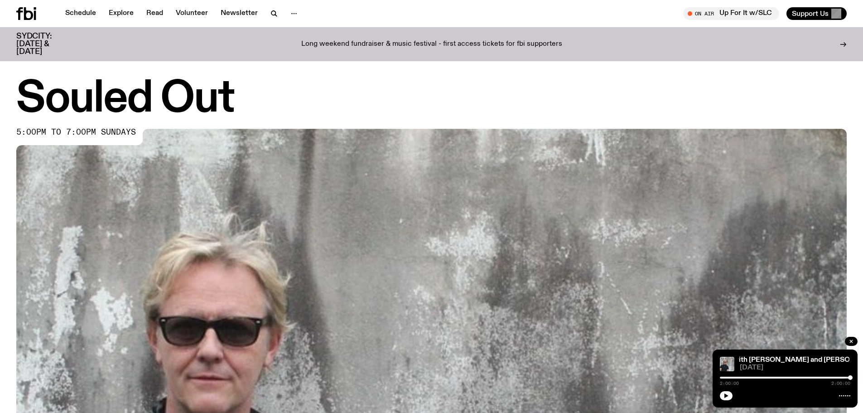 This screenshot has width=863, height=413. I want to click on a: Volunteer, so click(192, 14).